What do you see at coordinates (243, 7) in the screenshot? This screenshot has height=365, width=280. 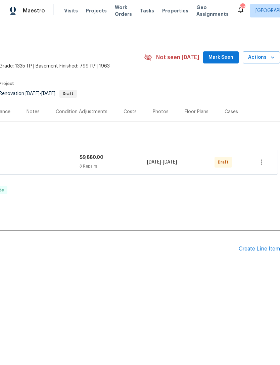 I see `div: 92` at bounding box center [243, 7].